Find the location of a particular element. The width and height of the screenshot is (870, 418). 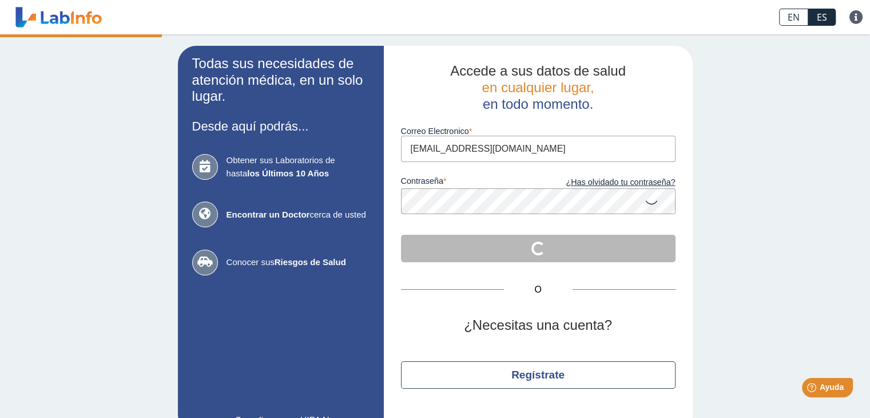

h2: Todas sus necesidades de atención médica, en un solo lugar. is located at coordinates (281, 80).